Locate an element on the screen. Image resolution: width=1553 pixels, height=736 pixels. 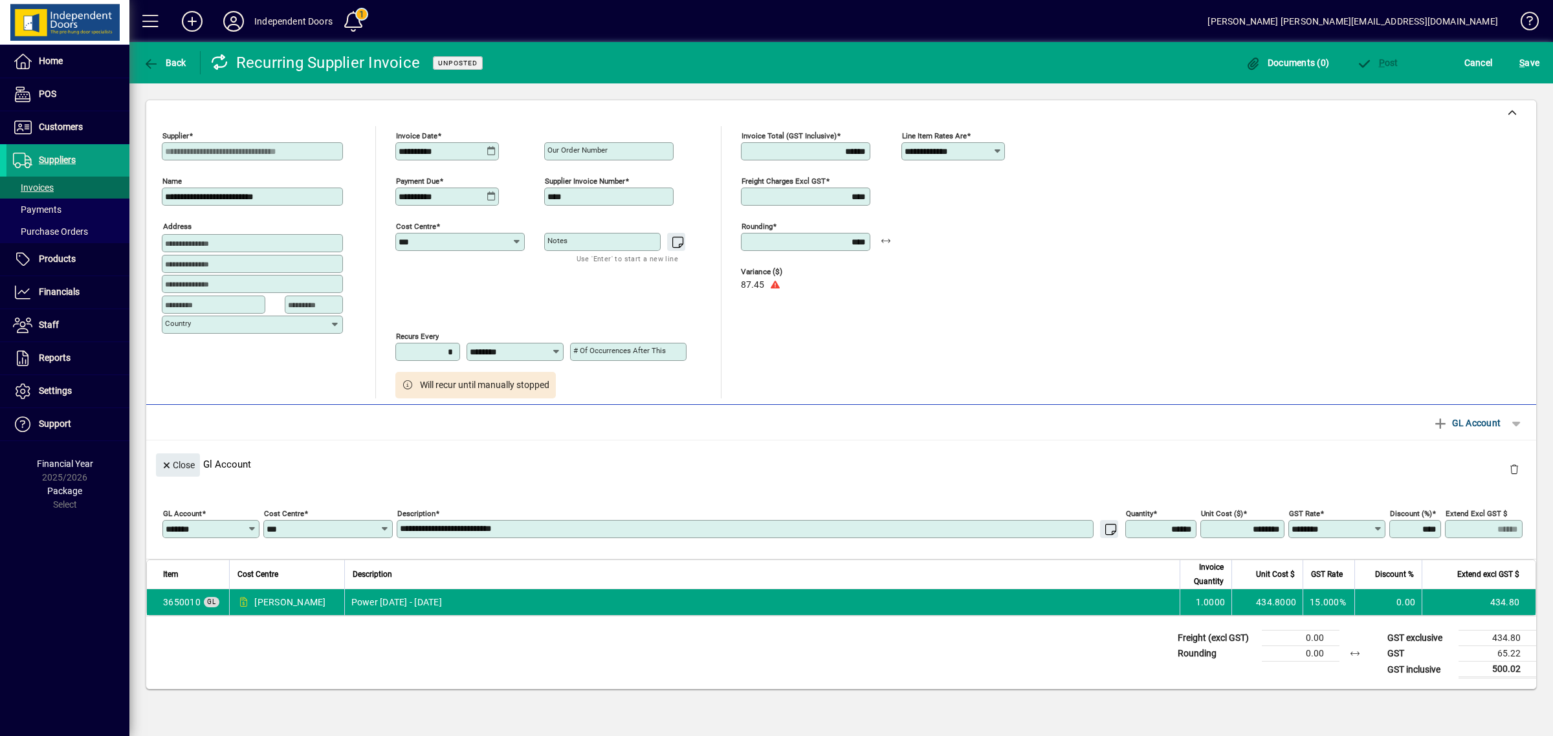
span: Payments is located at coordinates (37, 210).